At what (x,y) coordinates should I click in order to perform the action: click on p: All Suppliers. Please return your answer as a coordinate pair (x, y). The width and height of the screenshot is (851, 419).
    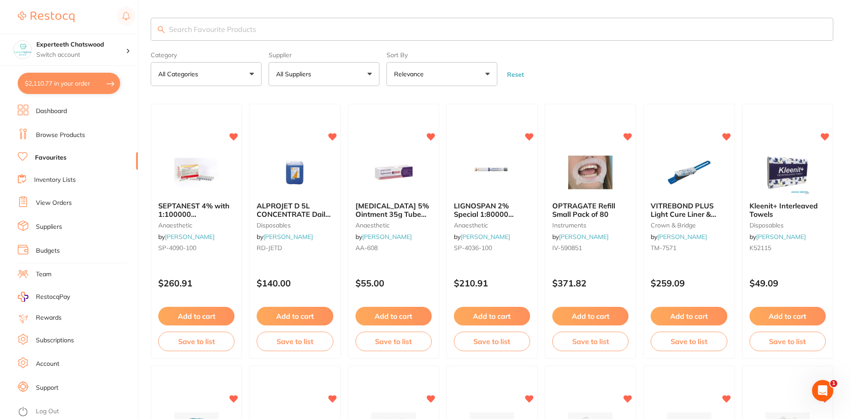
    Looking at the image, I should click on (295, 74).